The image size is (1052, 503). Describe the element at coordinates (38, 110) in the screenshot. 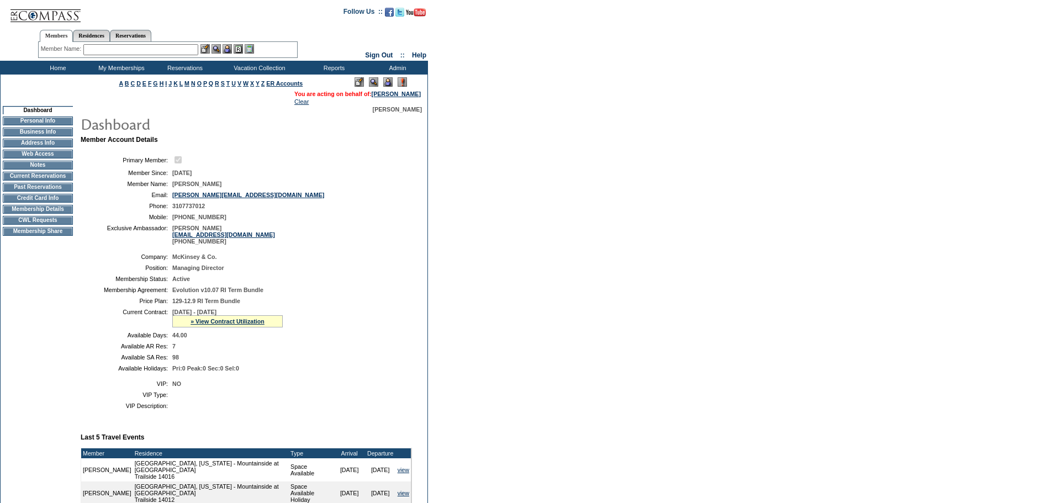

I see `td: Dashboard` at that location.